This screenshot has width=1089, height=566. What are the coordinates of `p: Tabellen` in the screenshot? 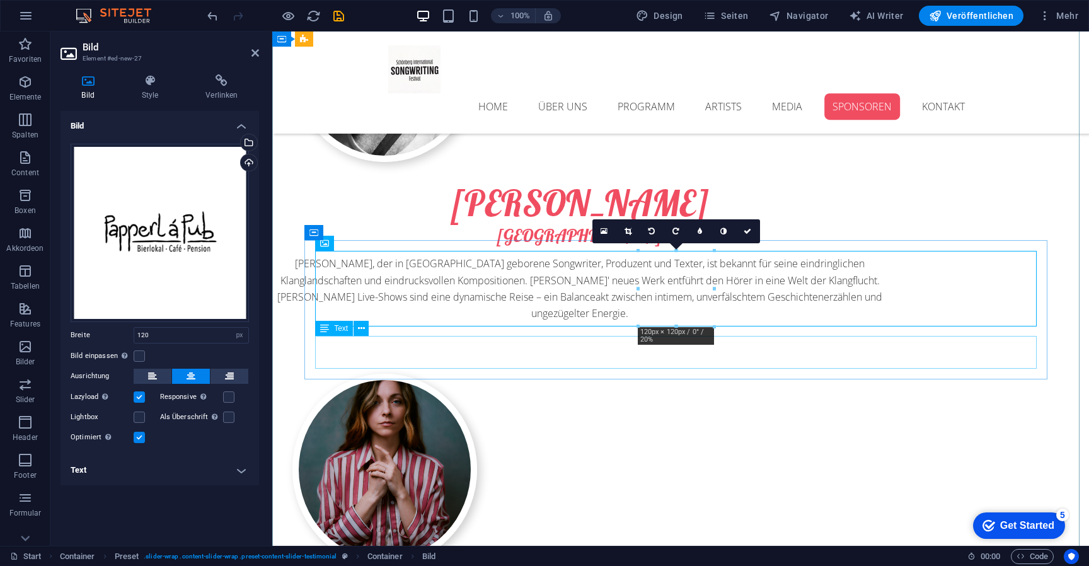 It's located at (25, 286).